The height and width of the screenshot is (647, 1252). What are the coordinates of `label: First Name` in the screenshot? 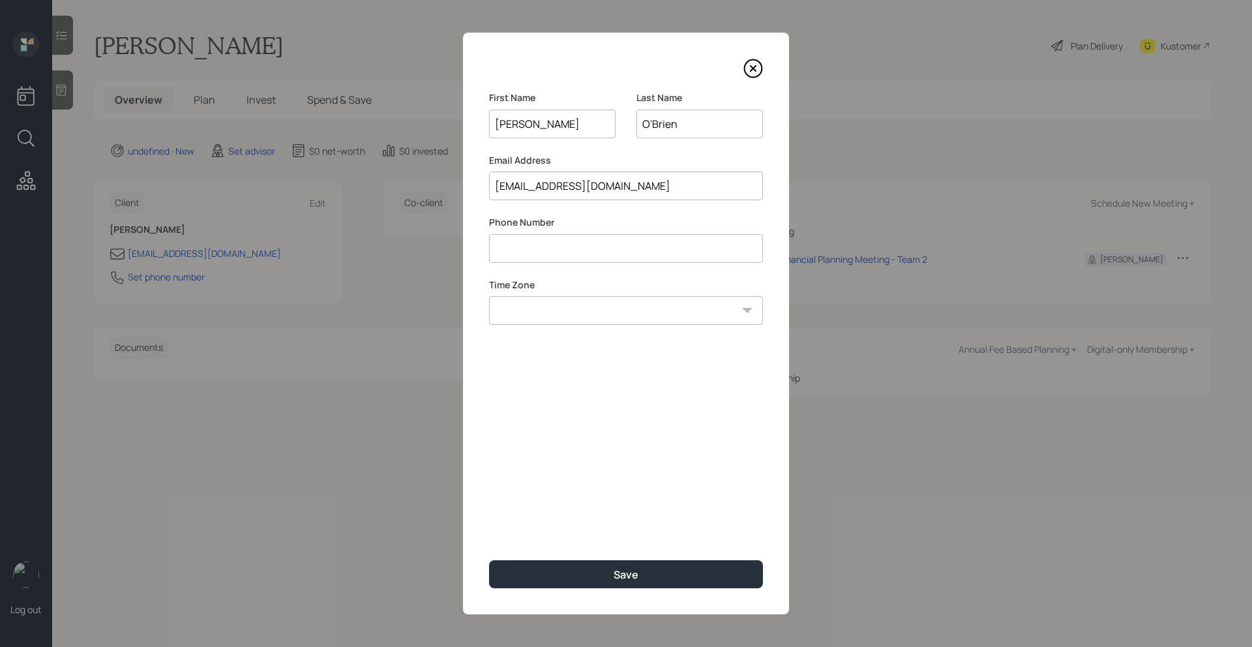 It's located at (552, 98).